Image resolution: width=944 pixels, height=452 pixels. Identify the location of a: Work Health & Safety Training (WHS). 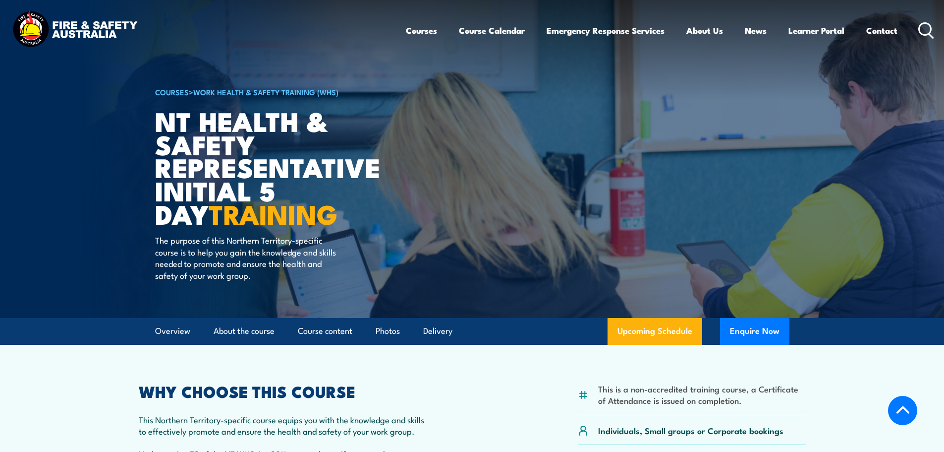
(266, 92).